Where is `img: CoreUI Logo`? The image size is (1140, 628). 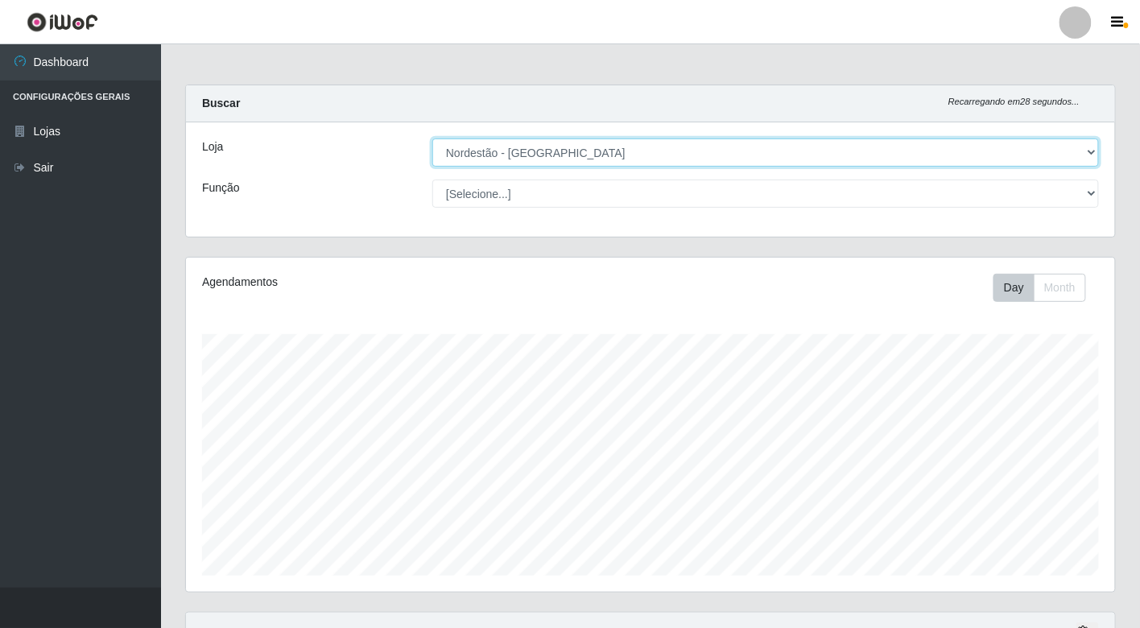 img: CoreUI Logo is located at coordinates (62, 22).